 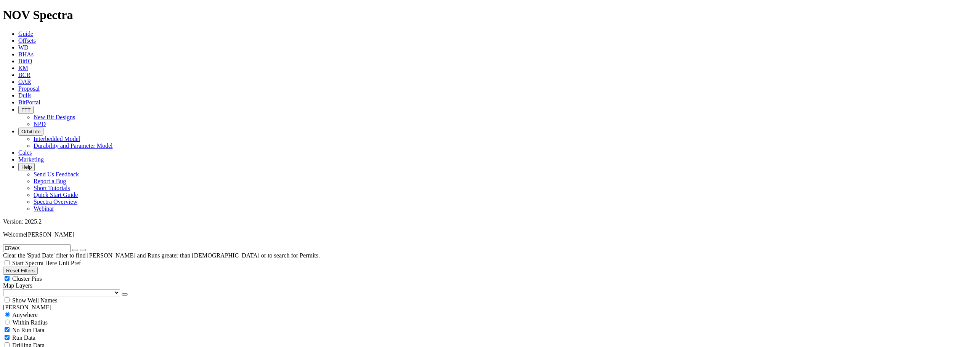 What do you see at coordinates (488, 15) in the screenshot?
I see `h1: NOV Spectra` at bounding box center [488, 15].